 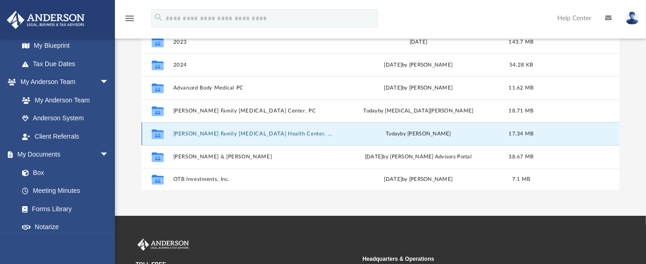 I want to click on span: 54.28 KB, so click(x=521, y=64).